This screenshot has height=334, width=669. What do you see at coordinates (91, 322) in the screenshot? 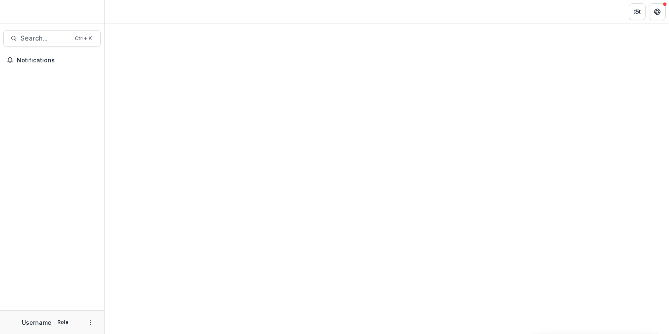
I see `button: More` at bounding box center [91, 322].